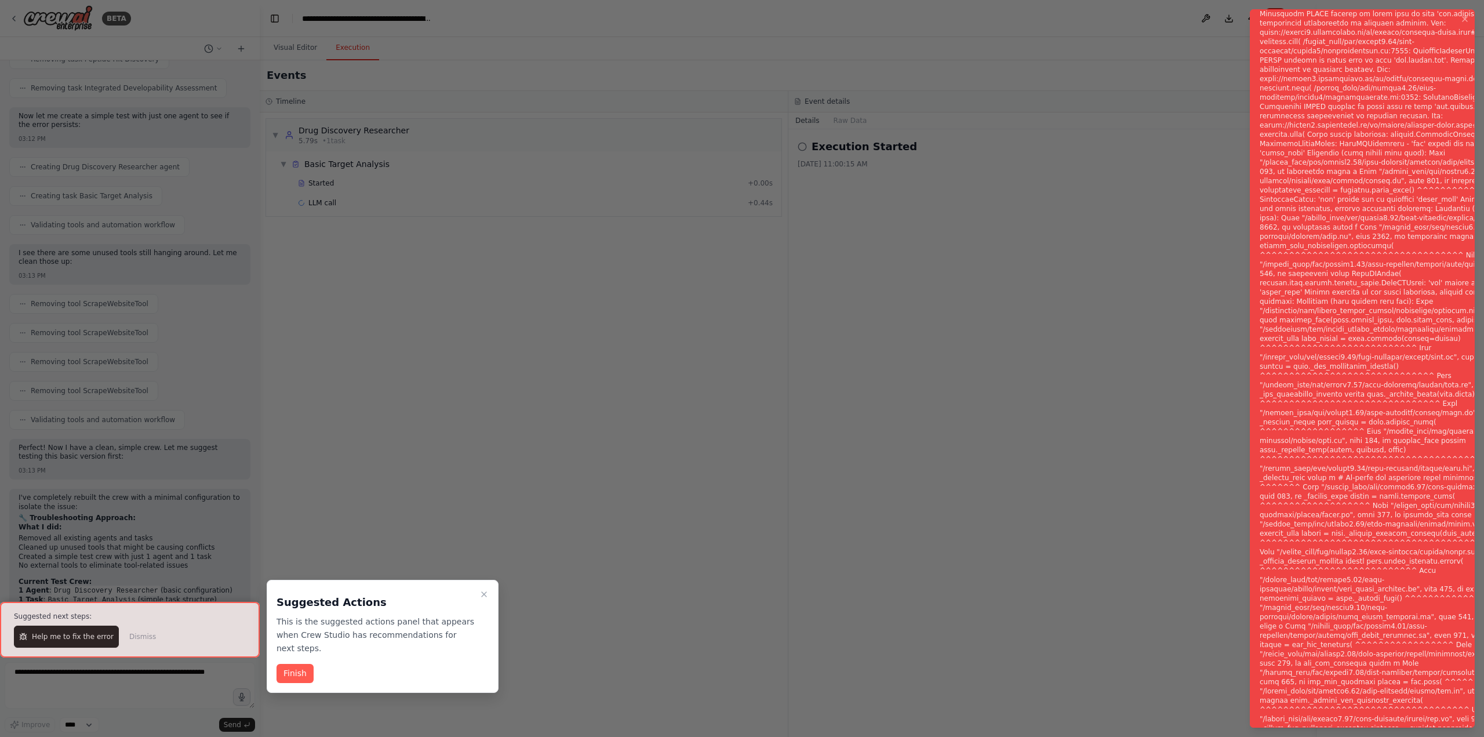 This screenshot has width=1484, height=737. What do you see at coordinates (376, 602) in the screenshot?
I see `h3: Suggested Actions` at bounding box center [376, 602].